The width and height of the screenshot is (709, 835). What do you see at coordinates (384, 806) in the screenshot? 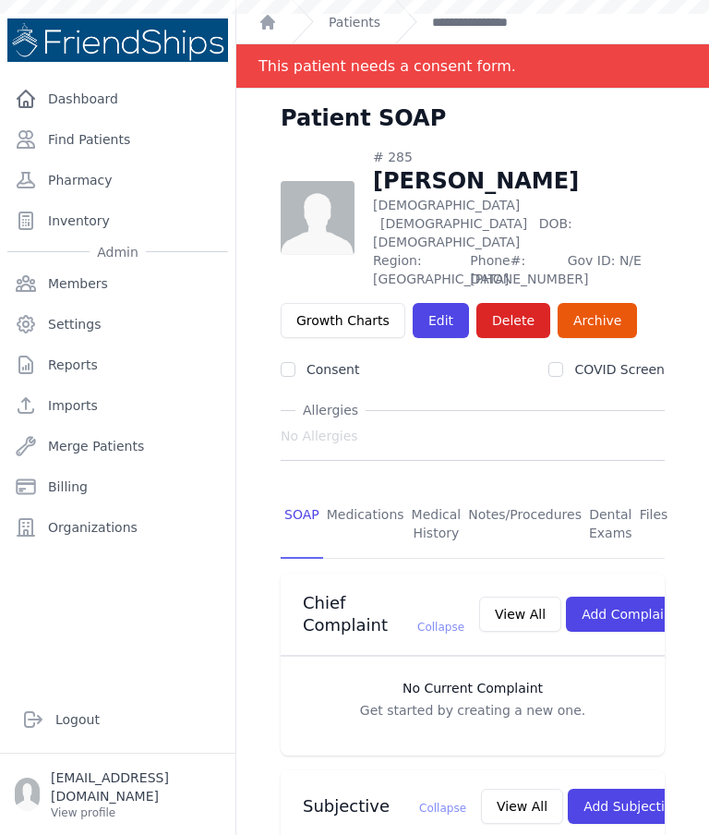
I see `h3: Subjective` at bounding box center [384, 806].